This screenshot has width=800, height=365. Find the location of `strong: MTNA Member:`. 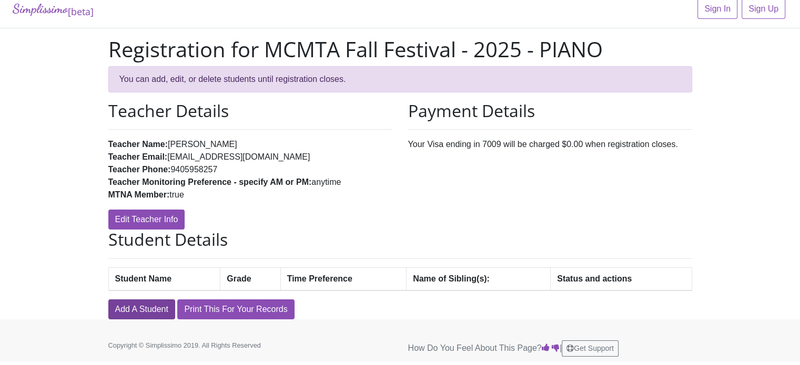

strong: MTNA Member: is located at coordinates (139, 194).